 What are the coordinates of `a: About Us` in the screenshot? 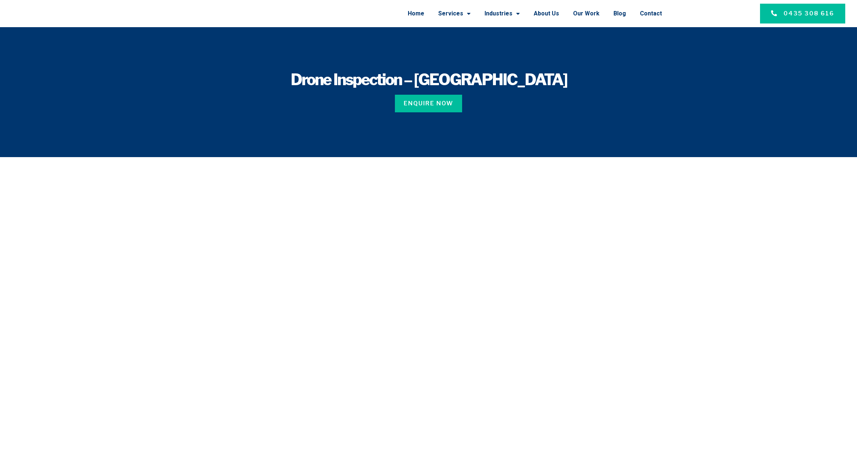 It's located at (546, 14).